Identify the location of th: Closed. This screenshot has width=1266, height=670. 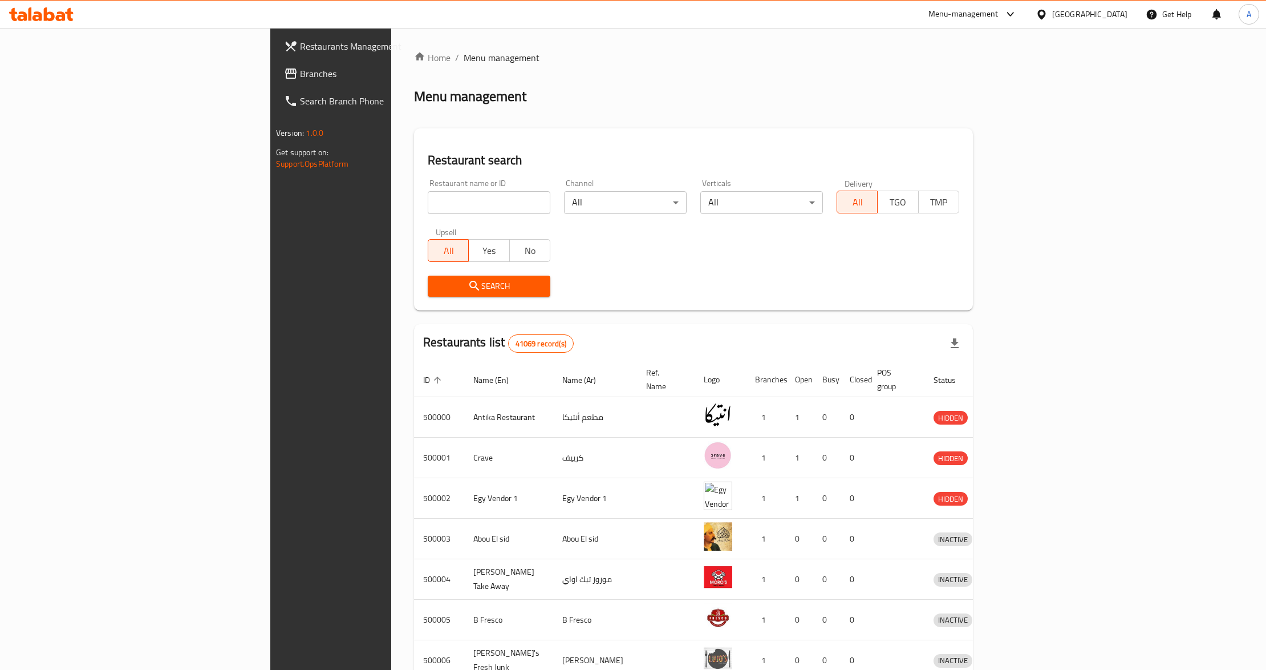
(854, 379).